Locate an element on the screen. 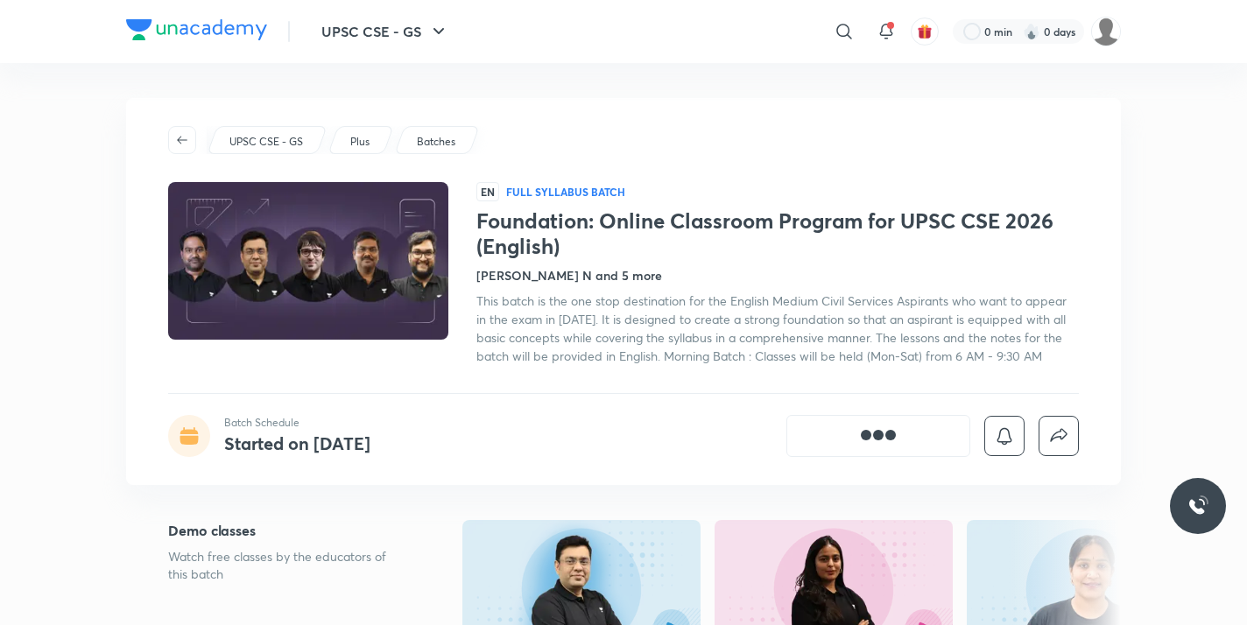 The image size is (1247, 625). p: Batches is located at coordinates (436, 142).